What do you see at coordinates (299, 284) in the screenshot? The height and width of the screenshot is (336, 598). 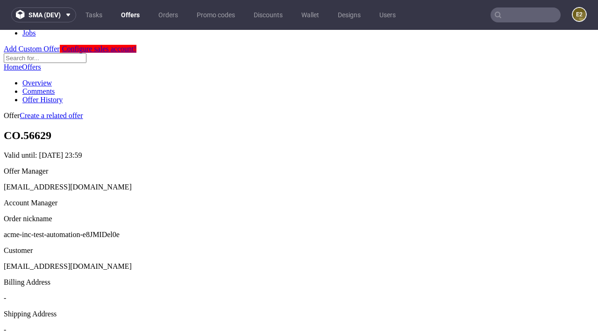 I see `div: Shipping Address` at bounding box center [299, 284].